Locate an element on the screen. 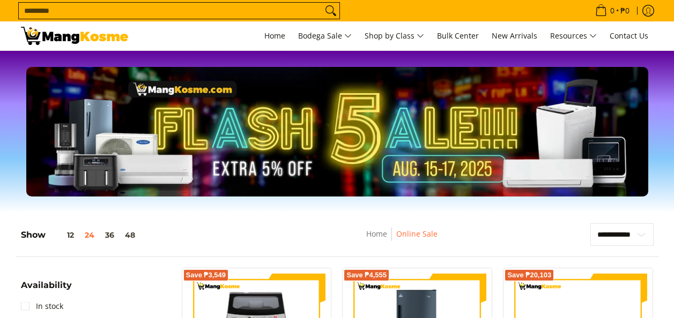 This screenshot has height=318, width=674. span: Save ₱4,555 is located at coordinates (366, 275).